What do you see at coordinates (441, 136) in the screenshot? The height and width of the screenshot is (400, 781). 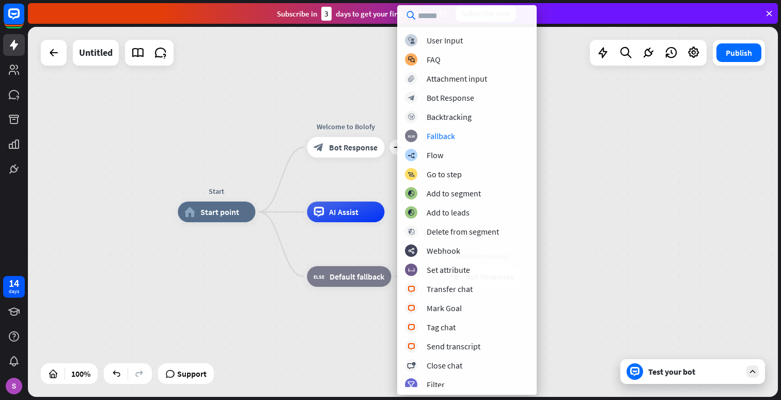 I see `div: Fallback` at bounding box center [441, 136].